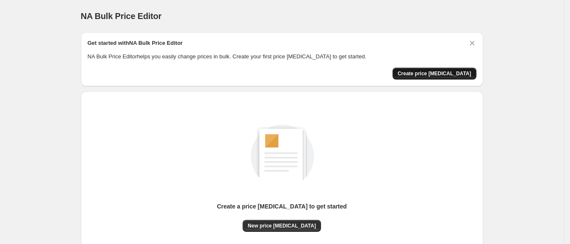  Describe the element at coordinates (135, 43) in the screenshot. I see `h2: Get started with NA Bulk Price Editor` at that location.